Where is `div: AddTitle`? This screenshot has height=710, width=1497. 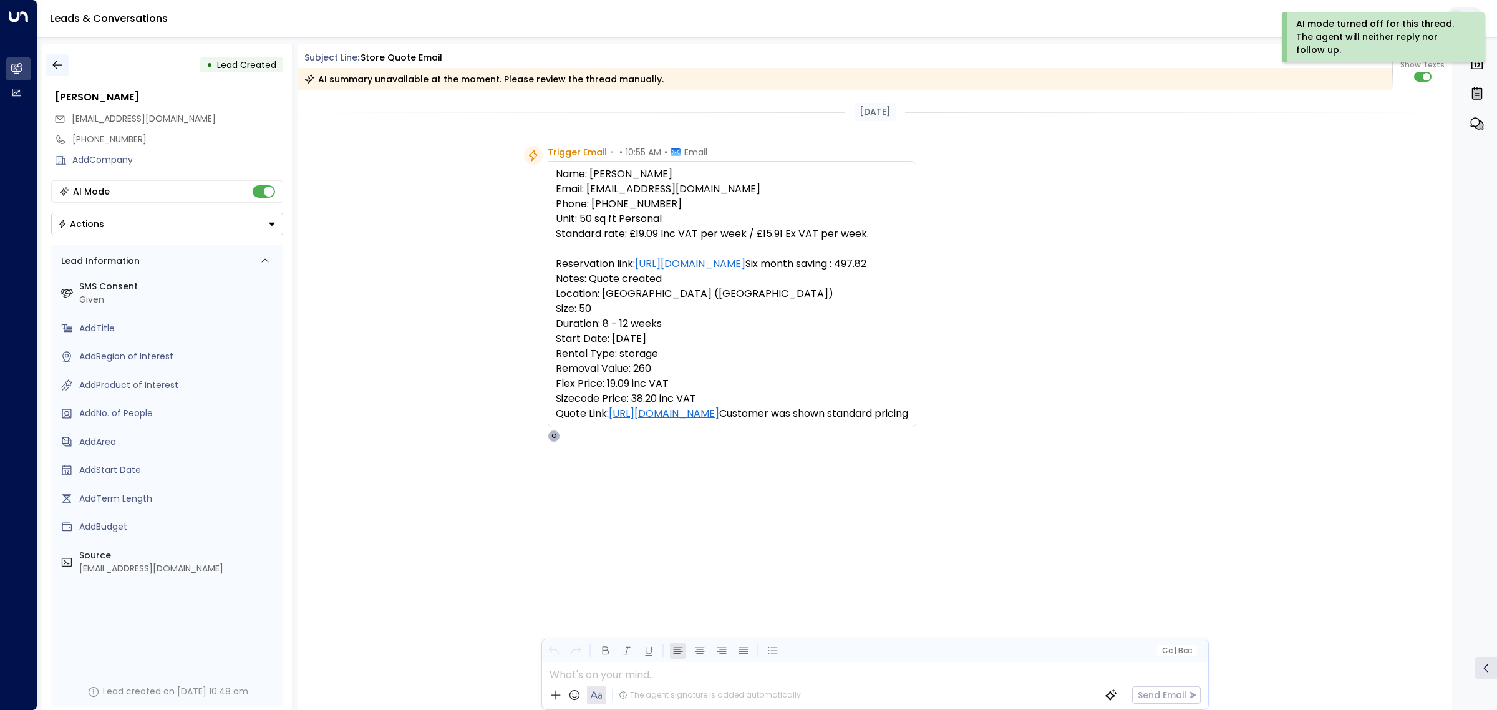
div: AddTitle is located at coordinates (178, 328).